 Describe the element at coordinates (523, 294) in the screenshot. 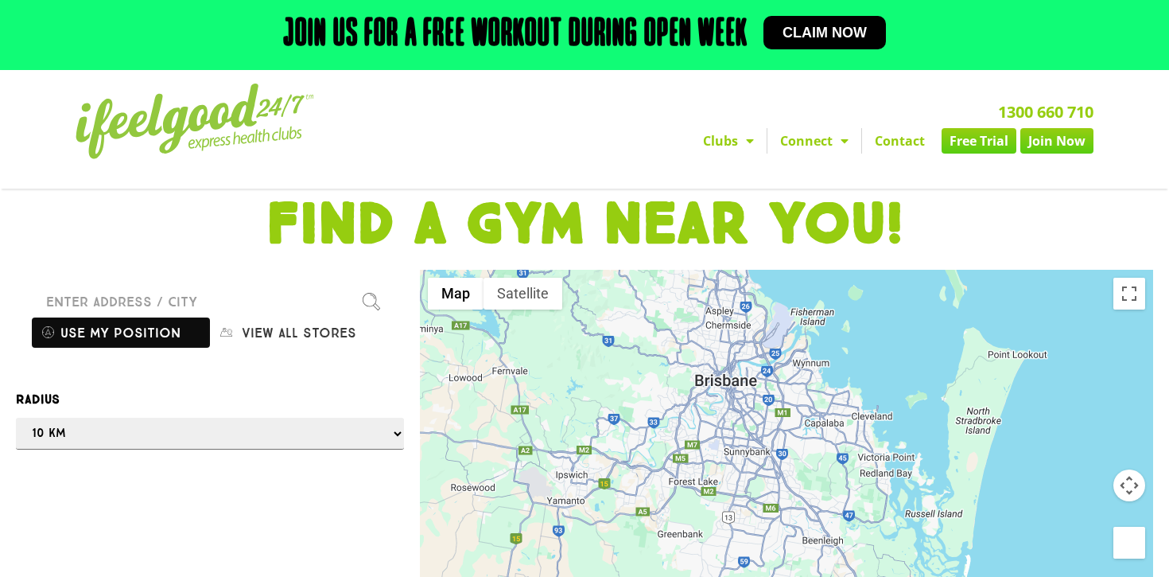

I see `button: Show satellite imagery` at that location.